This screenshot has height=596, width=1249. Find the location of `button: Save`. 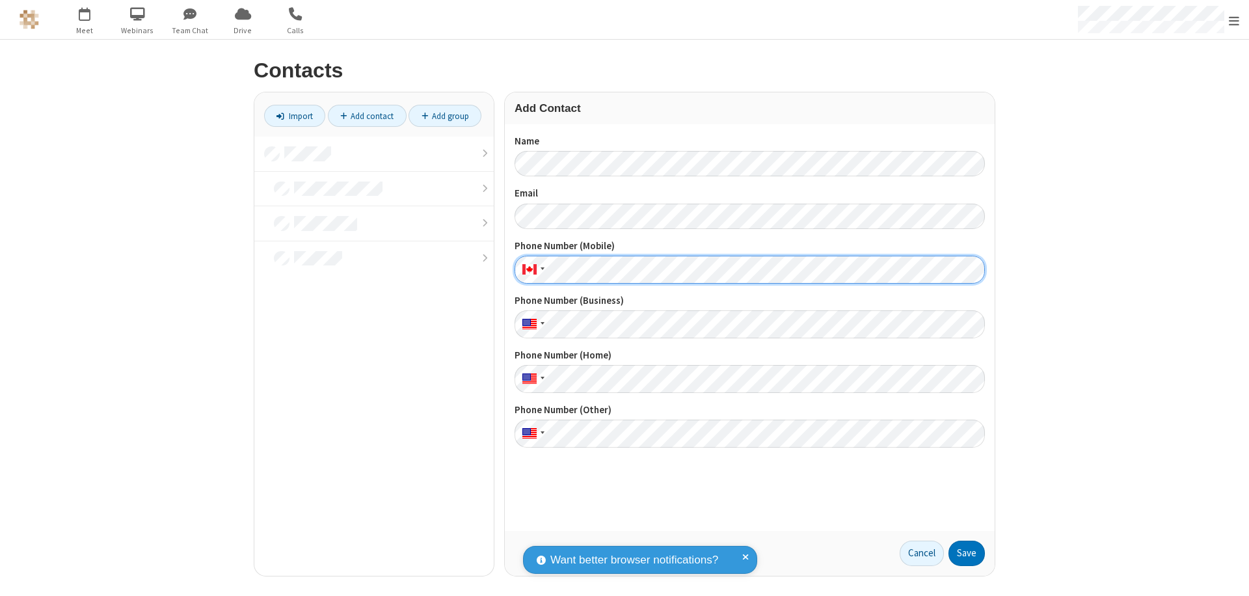

button: Save is located at coordinates (967, 554).